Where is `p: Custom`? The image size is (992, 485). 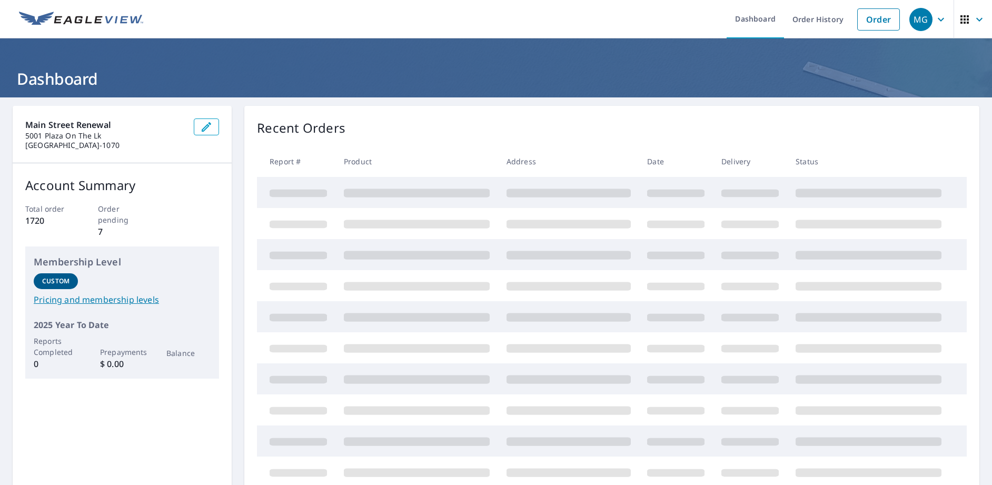 p: Custom is located at coordinates (56, 281).